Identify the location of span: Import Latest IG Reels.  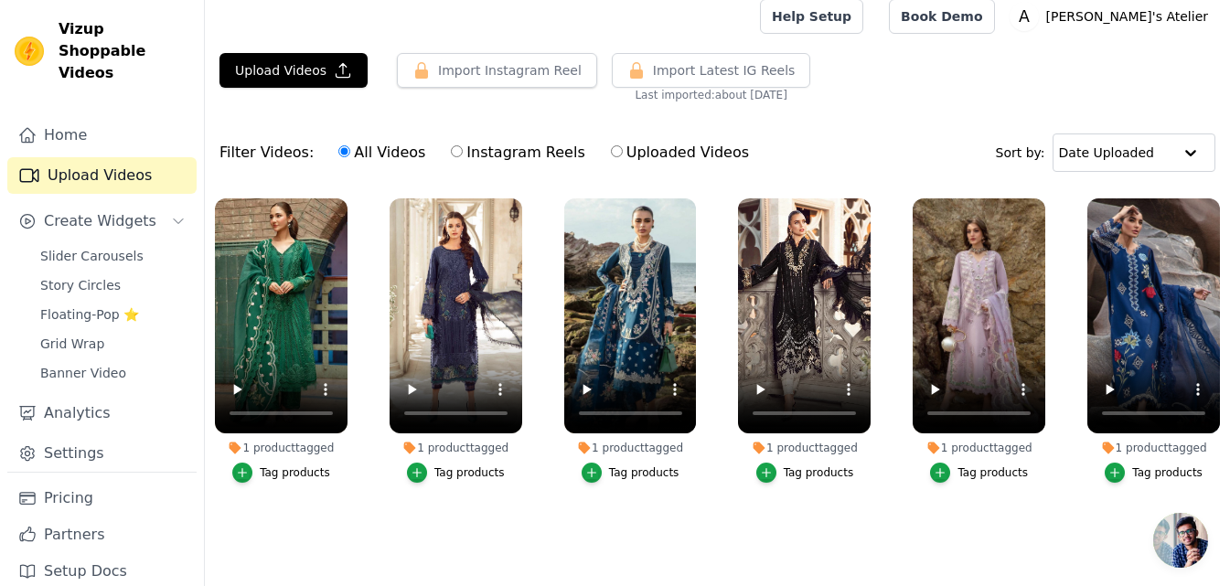
(724, 70).